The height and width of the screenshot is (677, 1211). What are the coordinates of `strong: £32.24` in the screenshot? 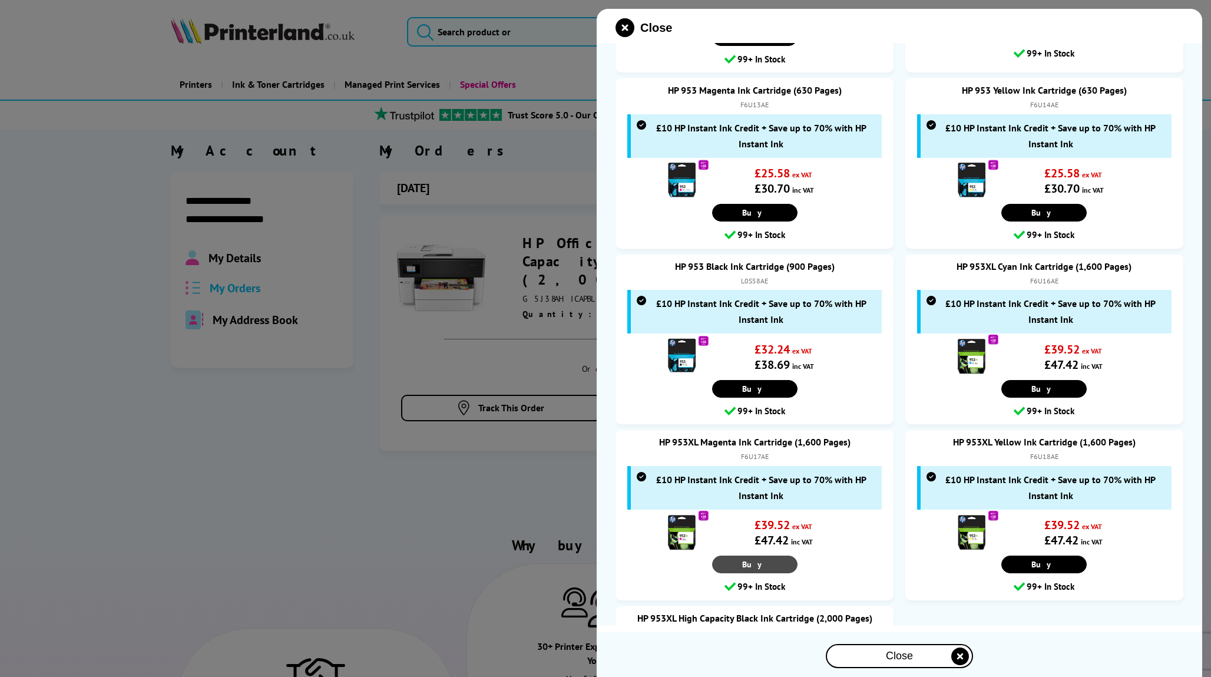 It's located at (772, 349).